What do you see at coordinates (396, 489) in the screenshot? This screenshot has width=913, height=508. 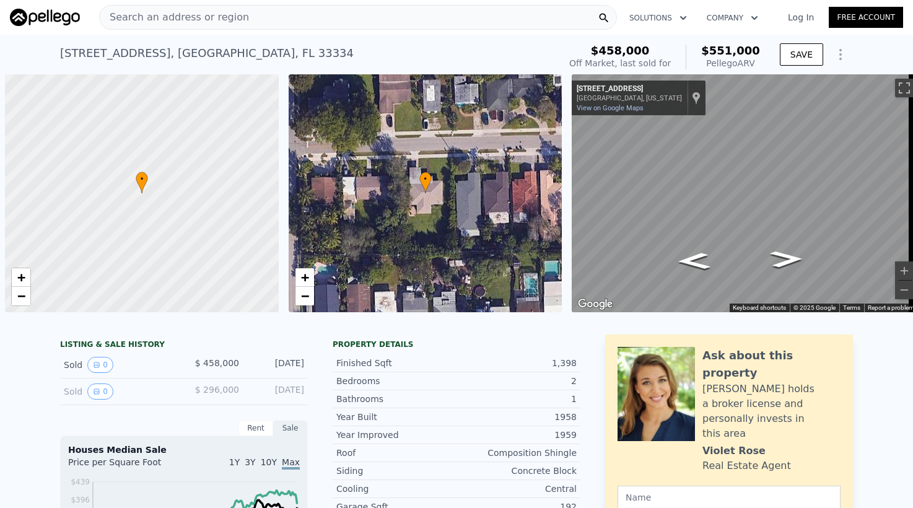 I see `div: Cooling` at bounding box center [396, 489].